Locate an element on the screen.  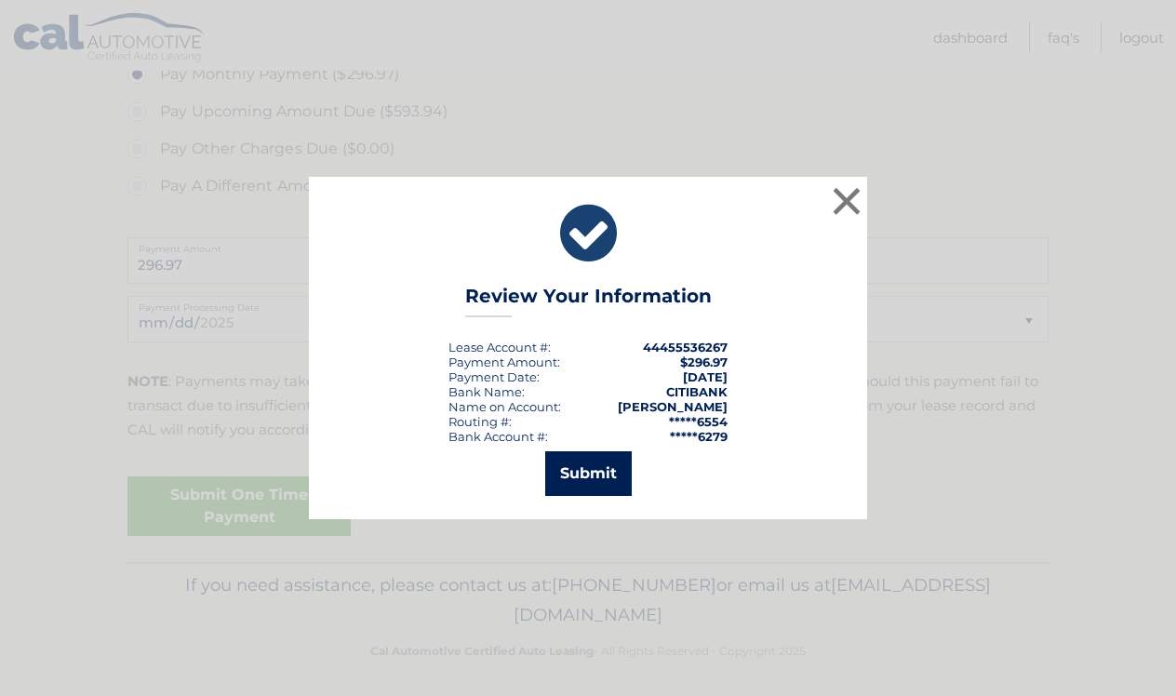
strong: 44455536267 is located at coordinates (685, 347).